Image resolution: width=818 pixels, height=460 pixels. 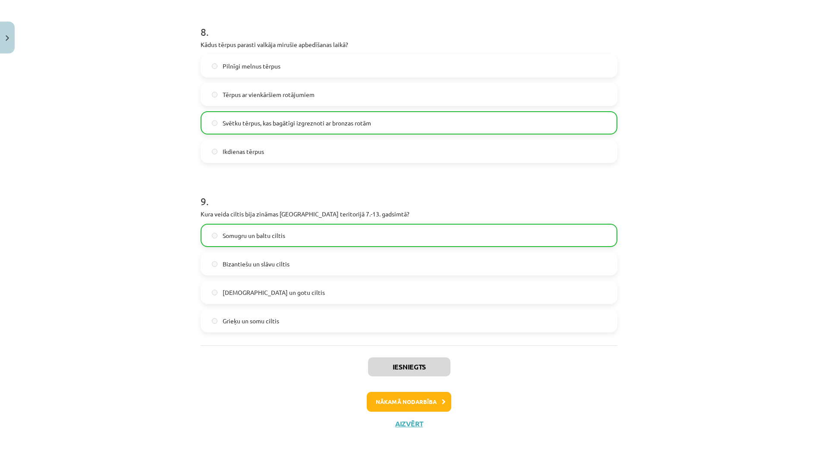 What do you see at coordinates (251, 321) in the screenshot?
I see `span: Grieķu un somu ciltis` at bounding box center [251, 321].